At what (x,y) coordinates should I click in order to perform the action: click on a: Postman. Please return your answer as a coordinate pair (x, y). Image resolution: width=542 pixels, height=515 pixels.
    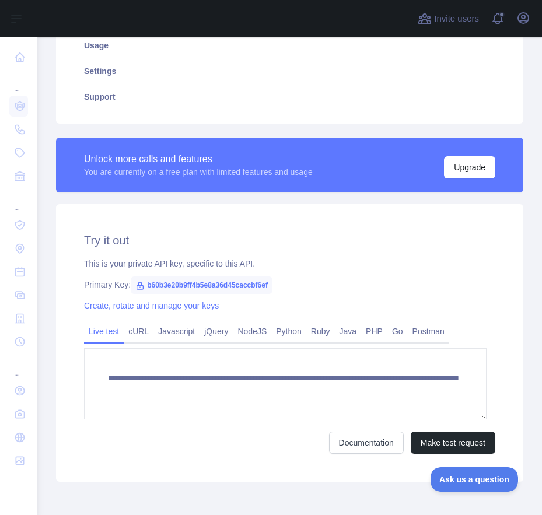
    Looking at the image, I should click on (428, 332).